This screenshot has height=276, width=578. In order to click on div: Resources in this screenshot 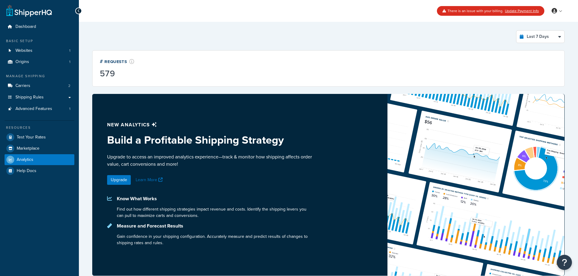, I will do `click(39, 128)`.